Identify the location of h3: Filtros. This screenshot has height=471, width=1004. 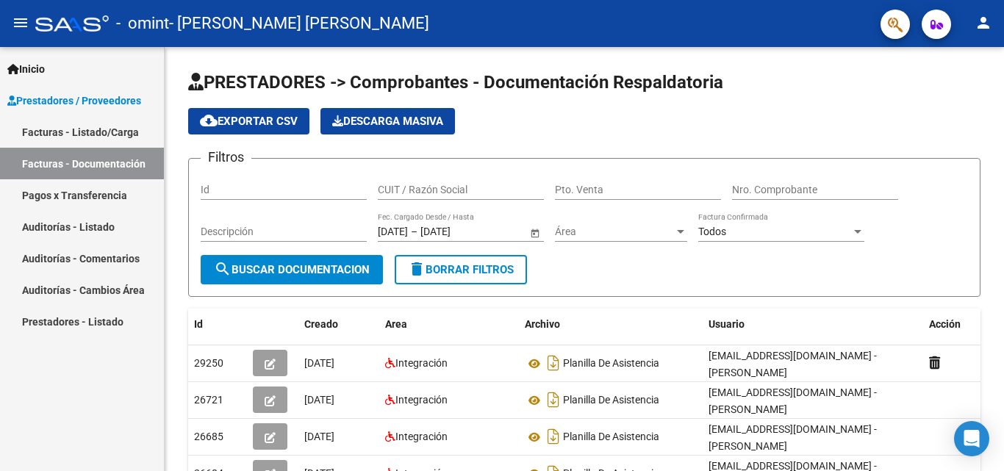
(226, 157).